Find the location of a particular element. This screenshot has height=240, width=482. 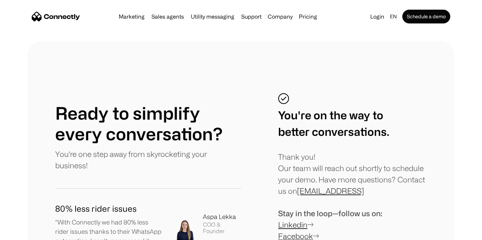

h1: 80% less rider issues is located at coordinates (109, 209).